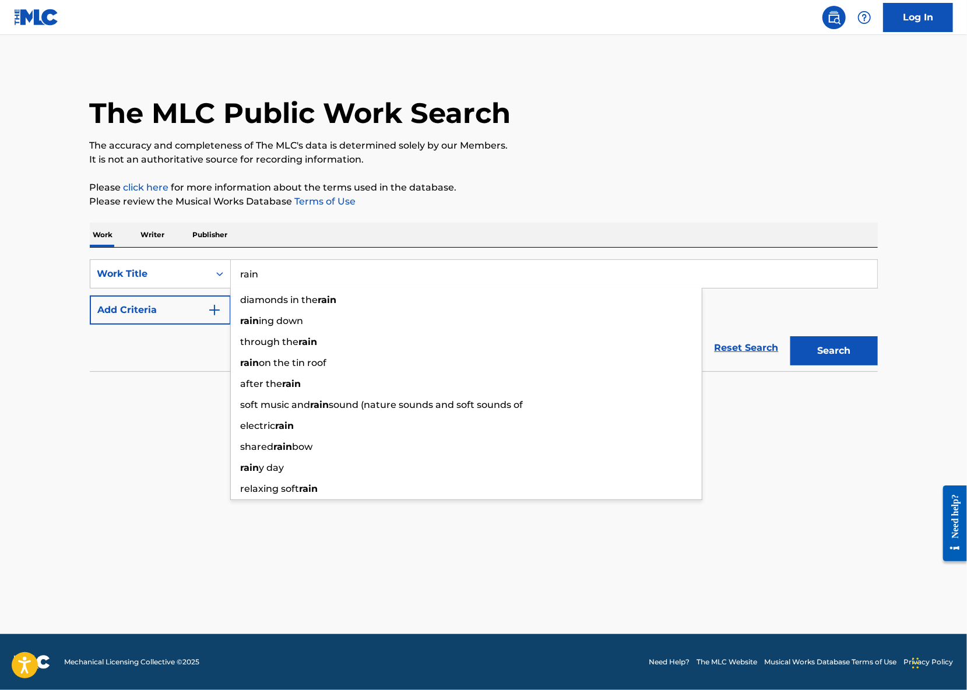 This screenshot has width=967, height=690. What do you see at coordinates (484, 188) in the screenshot?
I see `p: Please for more information about the terms used in the database.` at bounding box center [484, 188].